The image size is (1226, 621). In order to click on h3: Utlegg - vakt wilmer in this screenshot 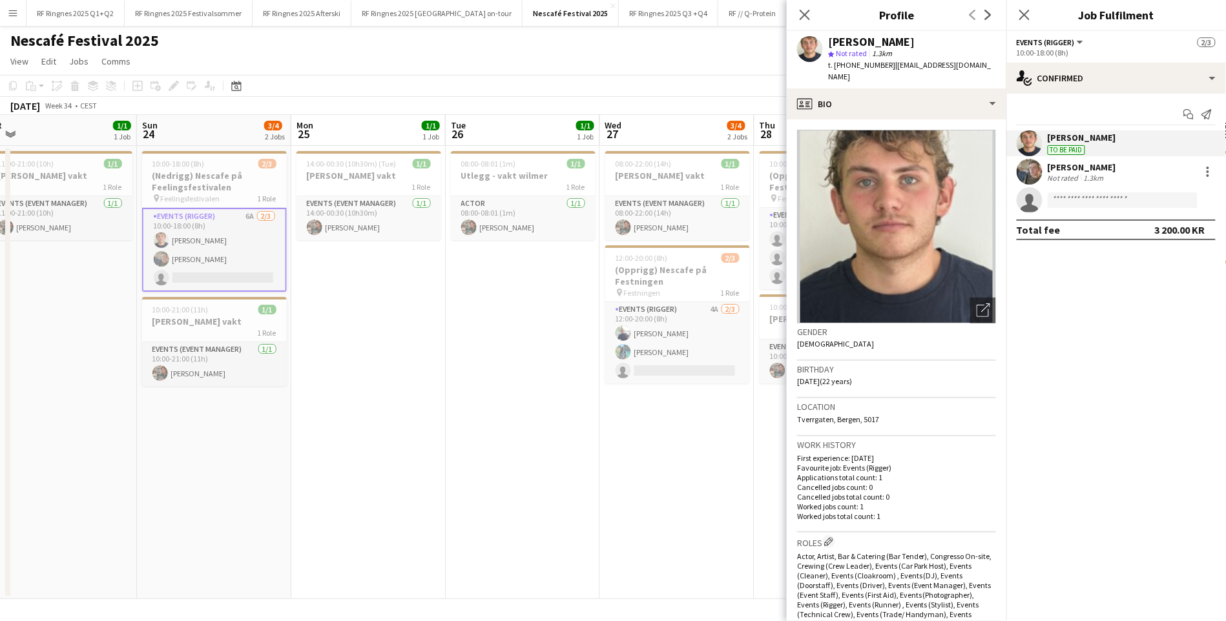, I will do `click(523, 176)`.